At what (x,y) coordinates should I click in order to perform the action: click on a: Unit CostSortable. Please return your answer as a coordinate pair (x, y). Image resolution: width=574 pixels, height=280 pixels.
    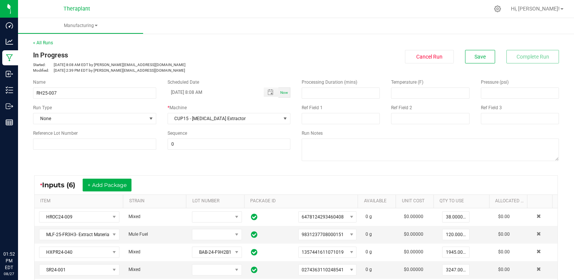
    Looking at the image, I should click on (417, 202).